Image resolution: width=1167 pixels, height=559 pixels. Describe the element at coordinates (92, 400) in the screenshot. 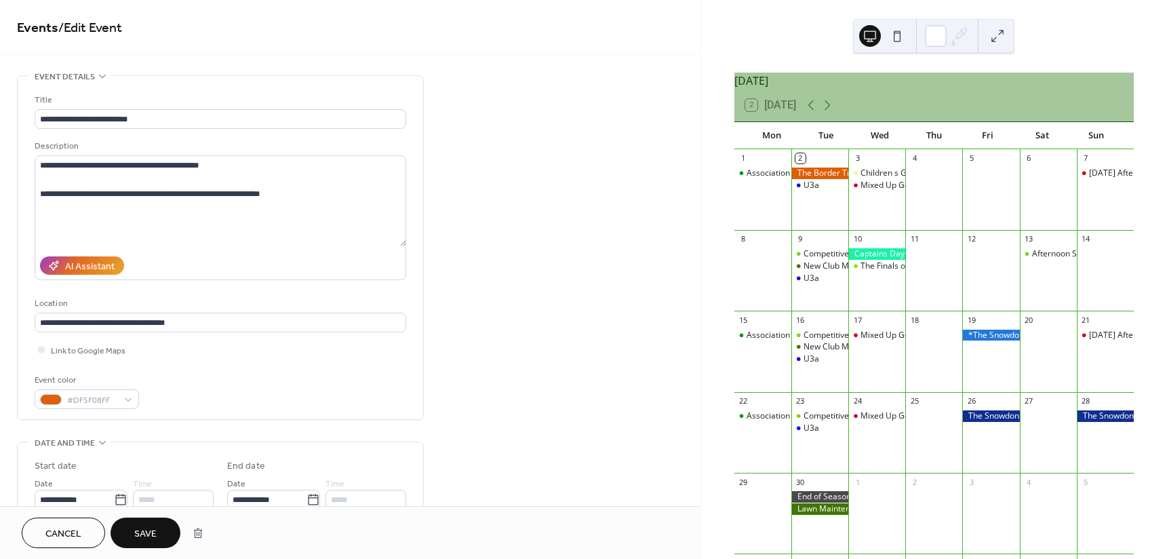

I see `span: #DF5F08FF` at that location.